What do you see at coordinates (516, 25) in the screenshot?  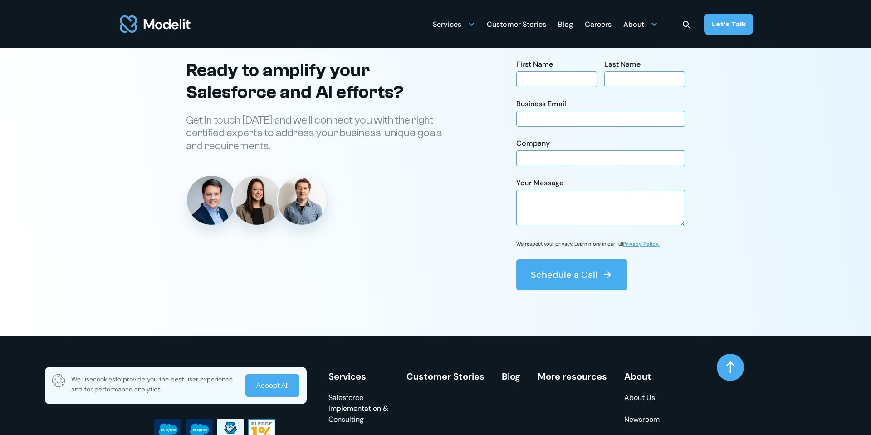 I see `div: Customer Stories` at bounding box center [516, 25].